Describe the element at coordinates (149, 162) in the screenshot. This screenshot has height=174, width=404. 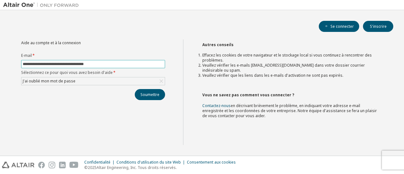
I see `font: Conditions d'utilisation du site Web` at that location.